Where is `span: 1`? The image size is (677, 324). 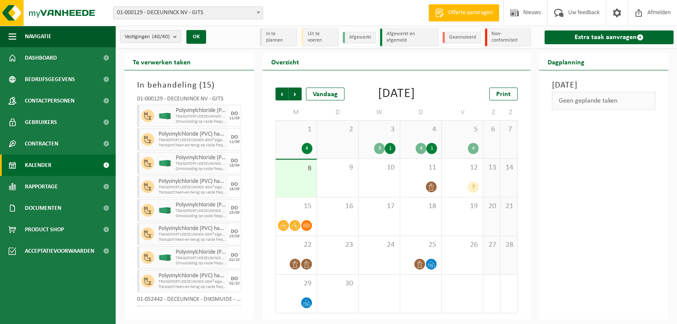
span: 1 is located at coordinates (296, 129).